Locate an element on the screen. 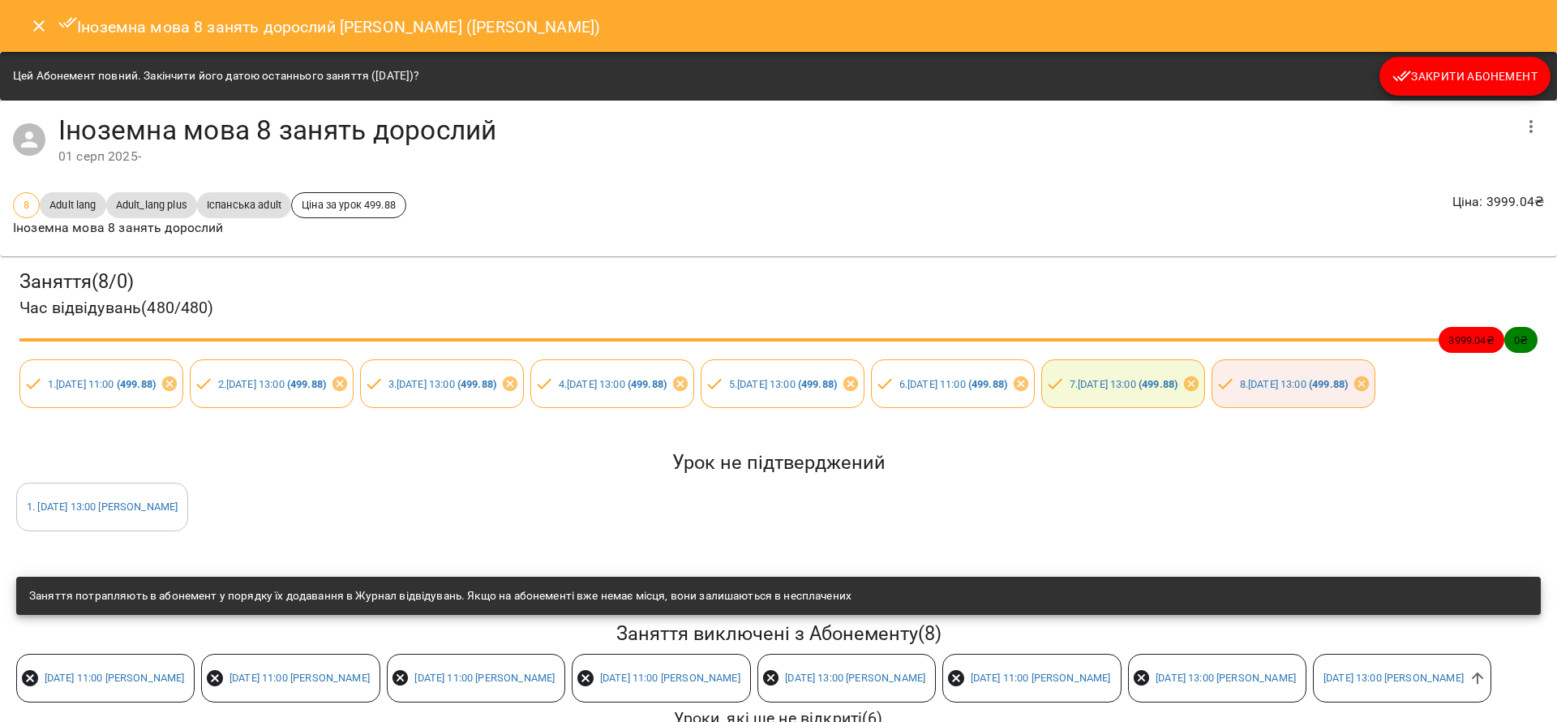  h3: Заняття ( 8 / 0 ) is located at coordinates (778, 281).